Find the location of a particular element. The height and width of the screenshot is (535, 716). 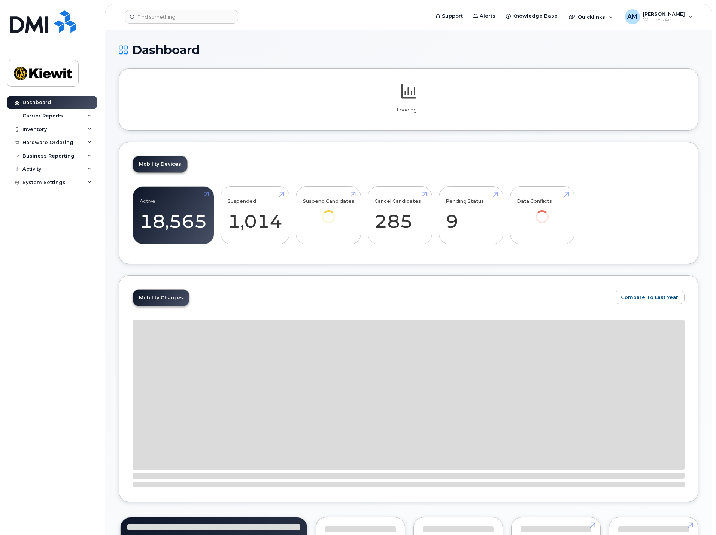

h1: Dashboard is located at coordinates (408, 50).